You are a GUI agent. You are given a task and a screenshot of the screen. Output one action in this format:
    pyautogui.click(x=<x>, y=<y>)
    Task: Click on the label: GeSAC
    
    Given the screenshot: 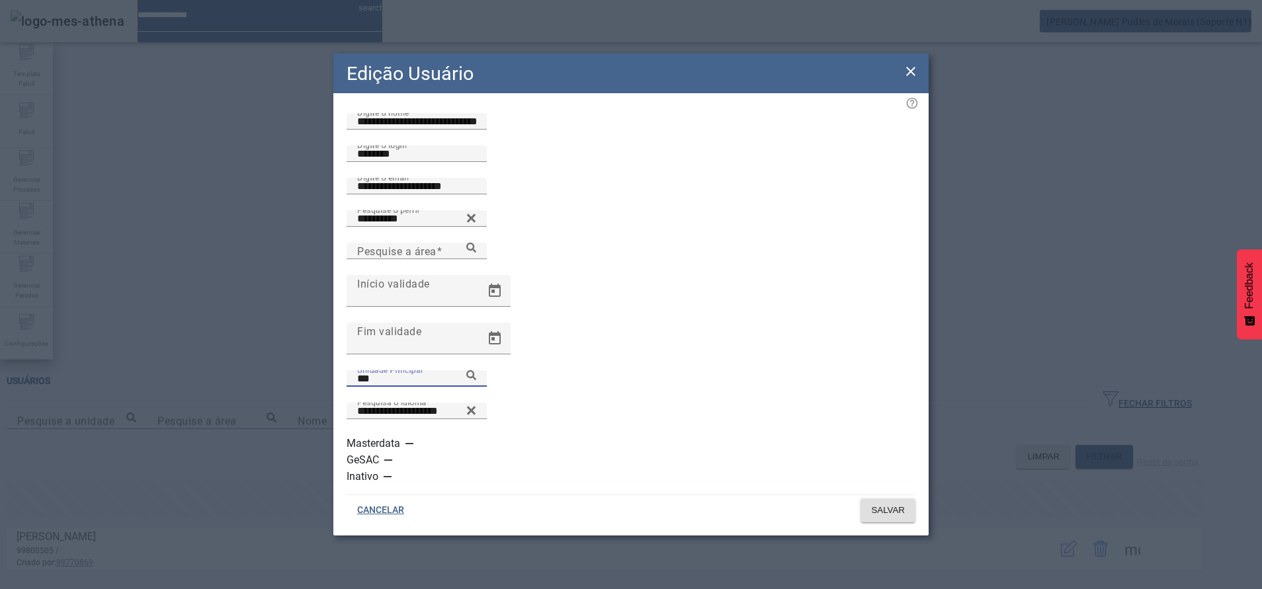 What is the action you would take?
    pyautogui.click(x=364, y=460)
    